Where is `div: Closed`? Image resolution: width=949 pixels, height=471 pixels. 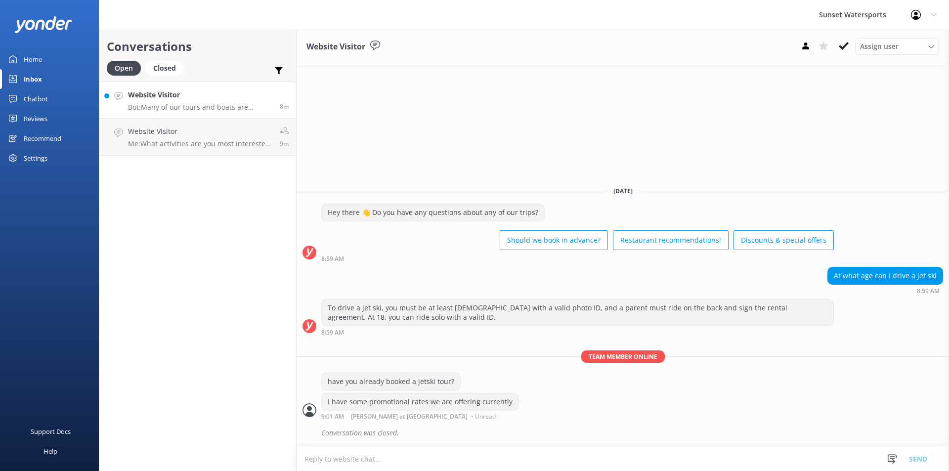
div: Closed is located at coordinates (165, 68).